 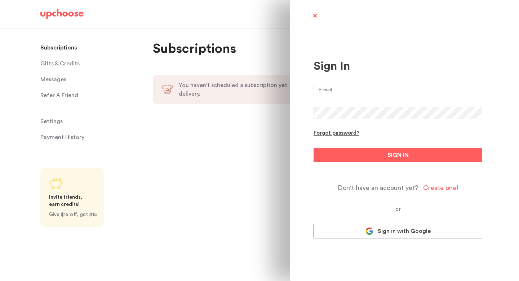 What do you see at coordinates (378, 188) in the screenshot?
I see `span: Don't have an account yet?` at bounding box center [378, 188].